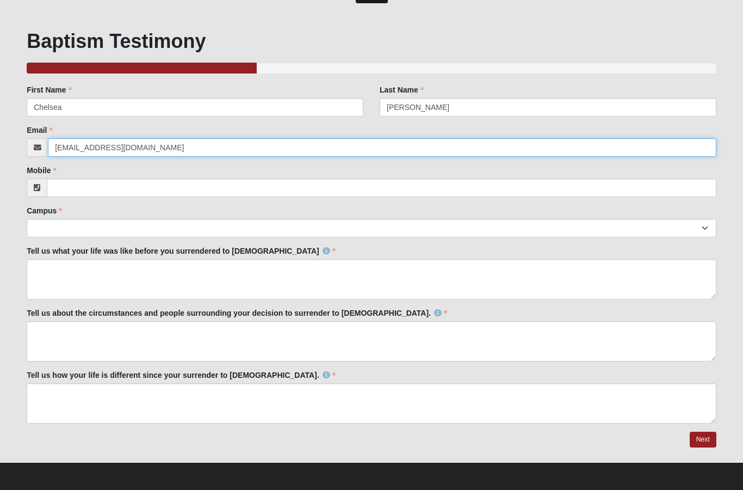 This screenshot has width=743, height=490. I want to click on label: Last Name, so click(401, 90).